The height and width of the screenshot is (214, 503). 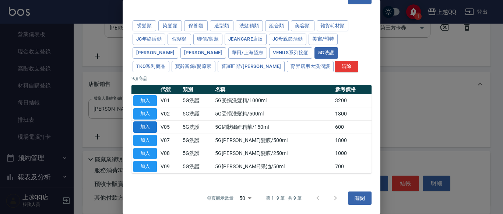 I want to click on td: 1000, so click(x=353, y=153).